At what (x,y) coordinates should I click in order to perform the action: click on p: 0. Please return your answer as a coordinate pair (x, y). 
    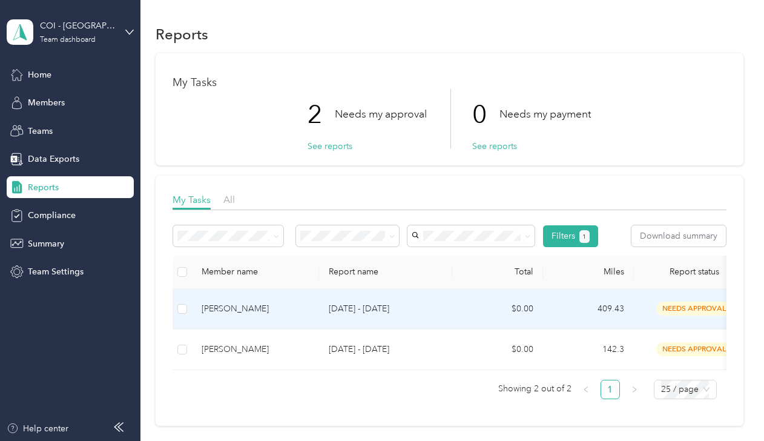
    Looking at the image, I should click on (486, 114).